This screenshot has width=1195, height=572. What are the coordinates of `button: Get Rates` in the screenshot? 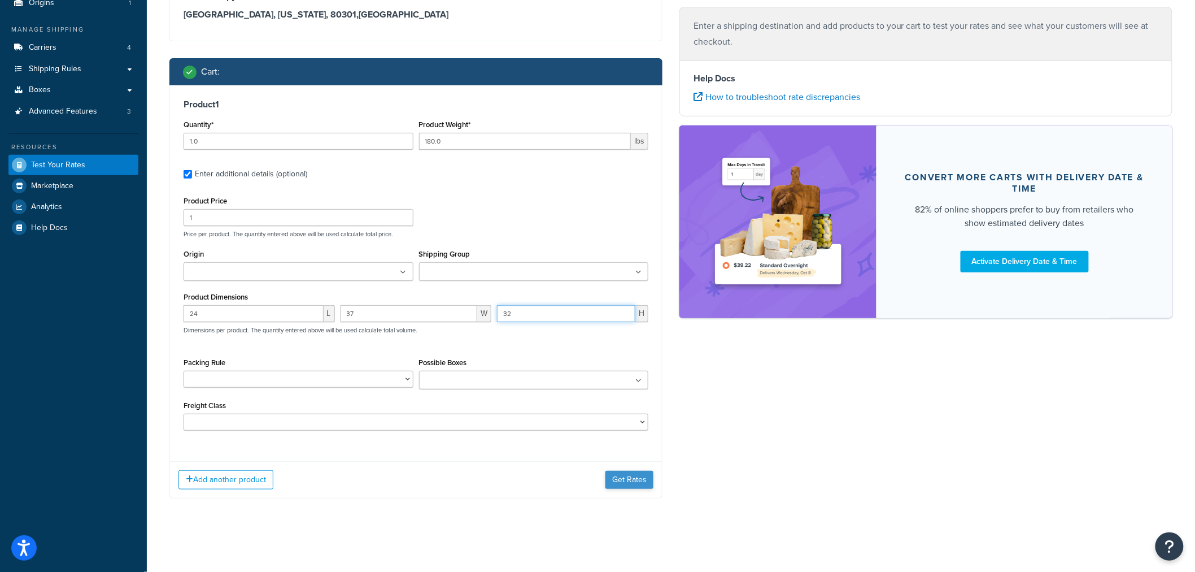 It's located at (629, 479).